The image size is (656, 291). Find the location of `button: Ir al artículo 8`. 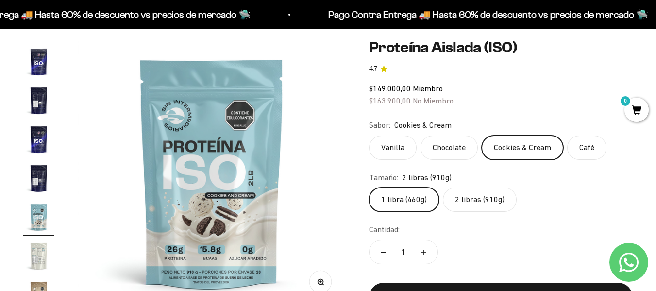

button: Ir al artículo 8 is located at coordinates (39, 219).